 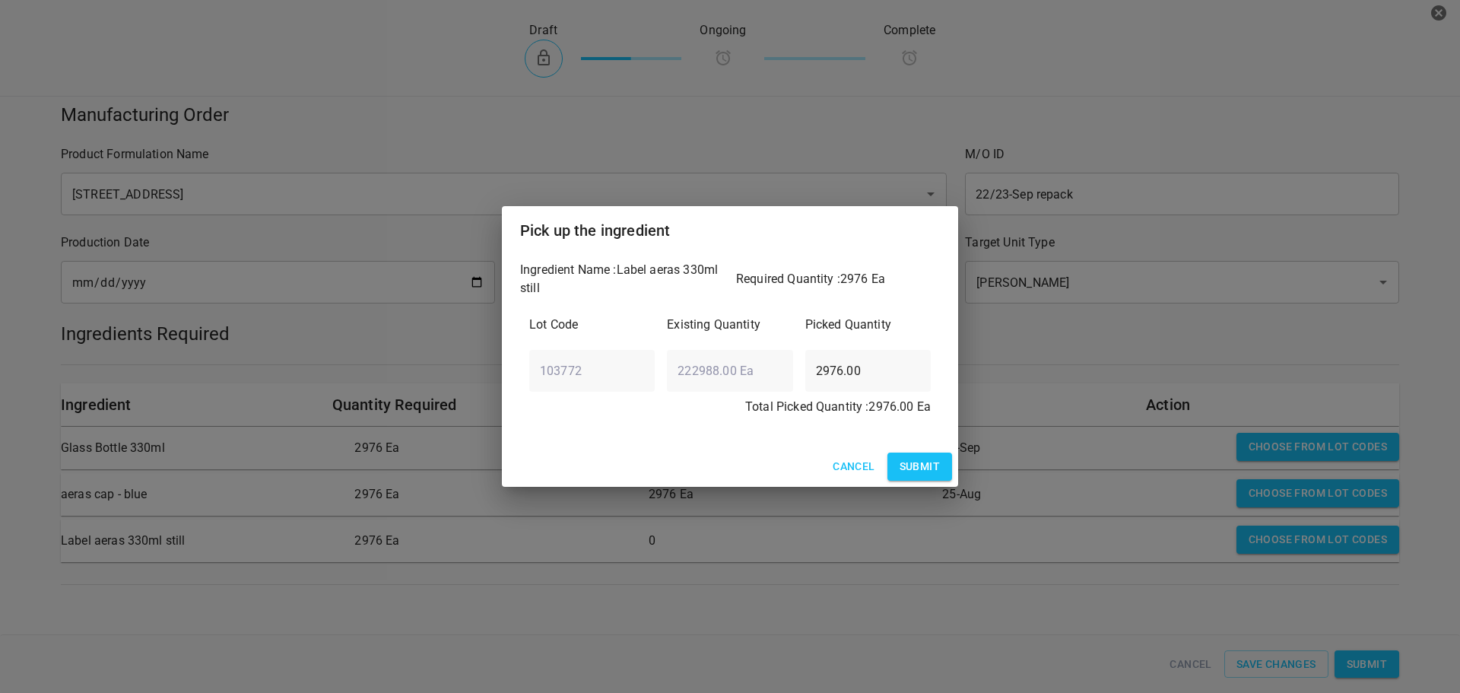 I want to click on p: Lot Code, so click(x=591, y=325).